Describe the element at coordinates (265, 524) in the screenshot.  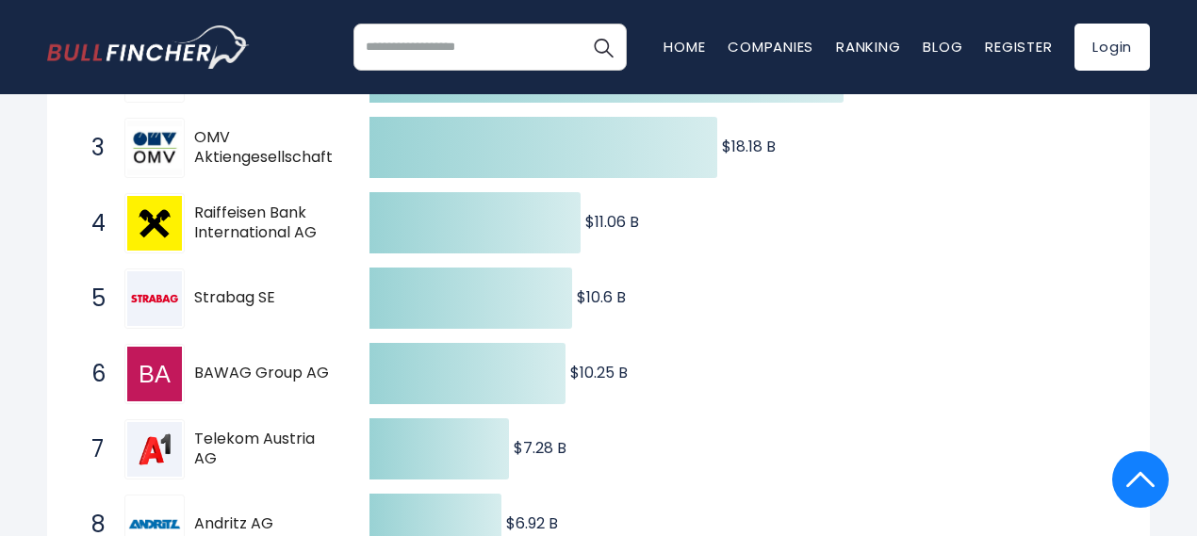
I see `span: Andritz AG` at that location.